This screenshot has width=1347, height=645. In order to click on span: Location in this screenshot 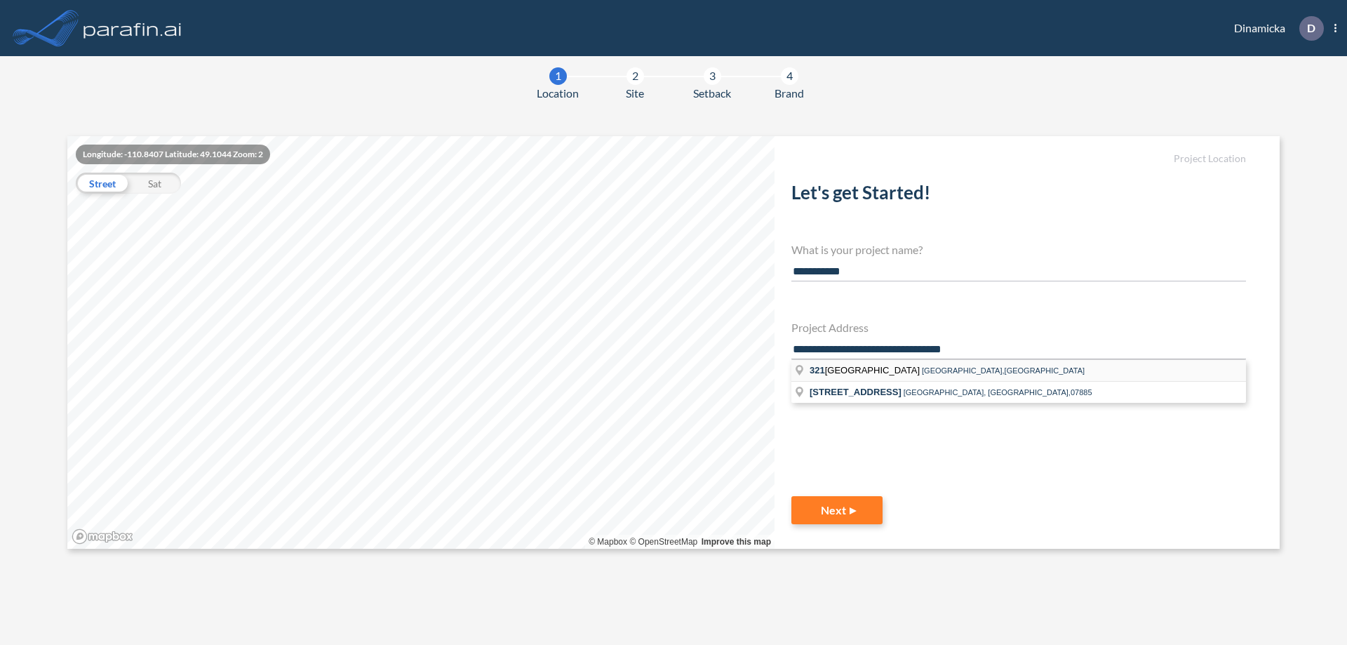, I will do `click(558, 93)`.